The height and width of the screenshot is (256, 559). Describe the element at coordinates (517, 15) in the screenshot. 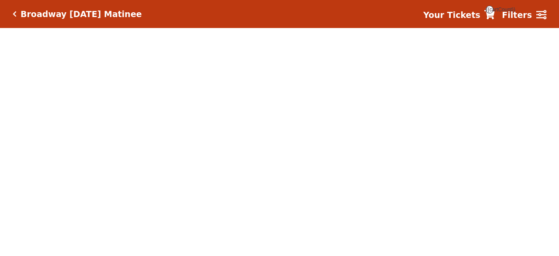

I see `strong: Filters` at that location.